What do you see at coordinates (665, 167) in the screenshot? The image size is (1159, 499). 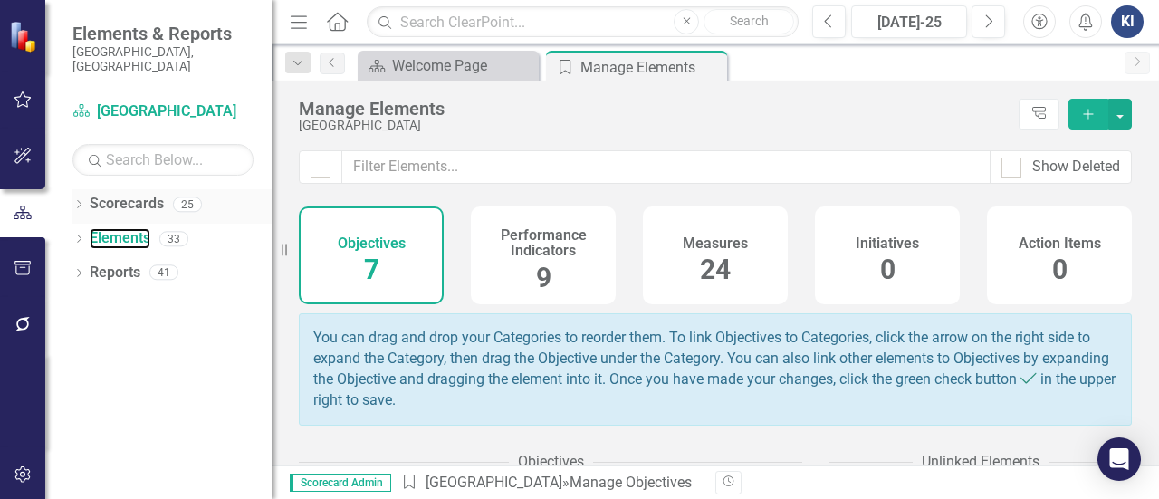 I see `input: Filter Elements...` at bounding box center [665, 167].